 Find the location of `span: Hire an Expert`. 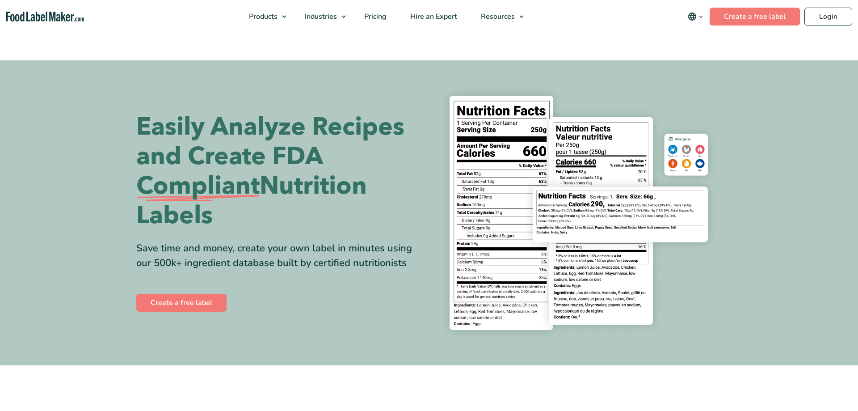

span: Hire an Expert is located at coordinates (432, 17).